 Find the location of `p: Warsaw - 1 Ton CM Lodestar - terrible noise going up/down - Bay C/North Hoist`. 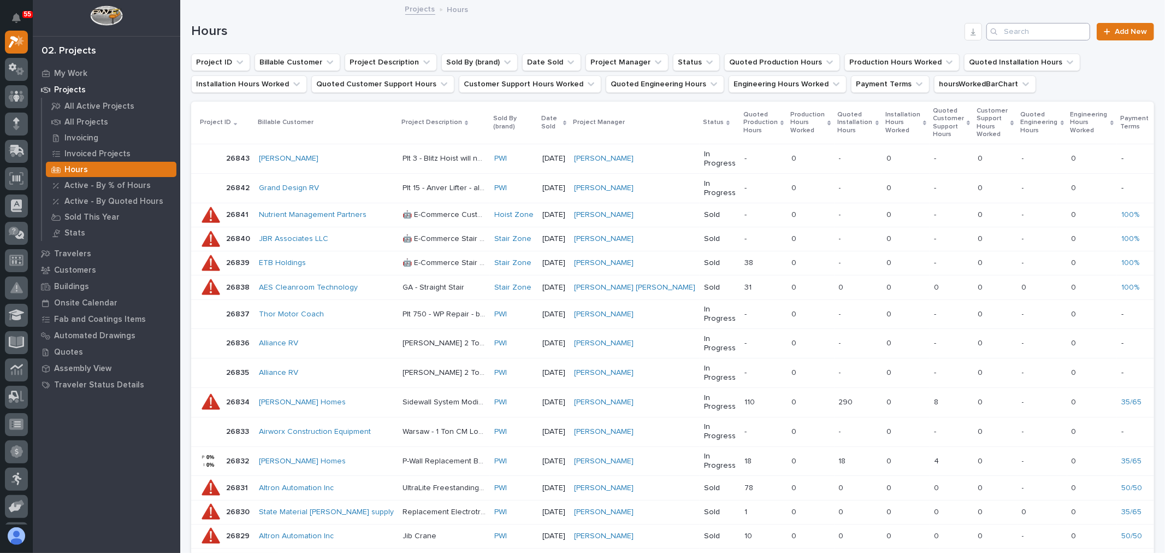

p: Warsaw - 1 Ton CM Lodestar - terrible noise going up/down - Bay C/North Hoist is located at coordinates (445, 430).